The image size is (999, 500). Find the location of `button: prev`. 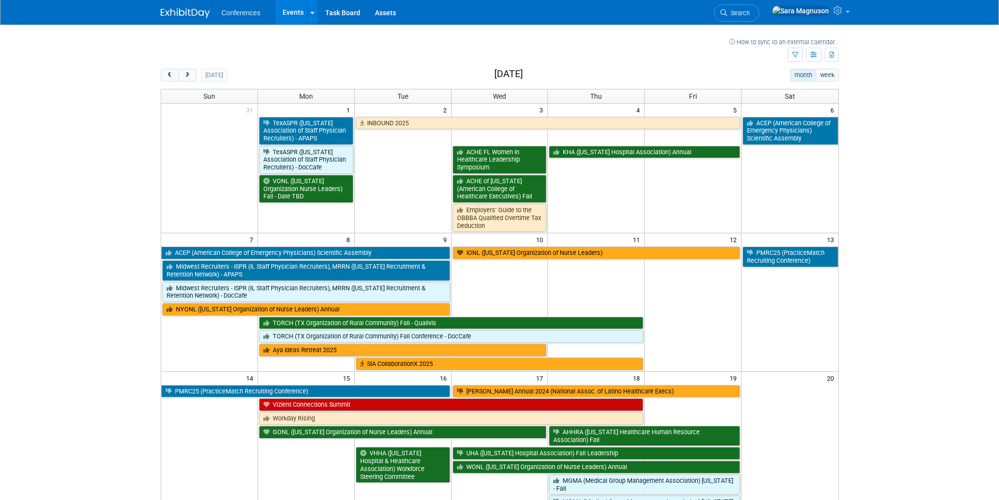

button: prev is located at coordinates (170, 75).